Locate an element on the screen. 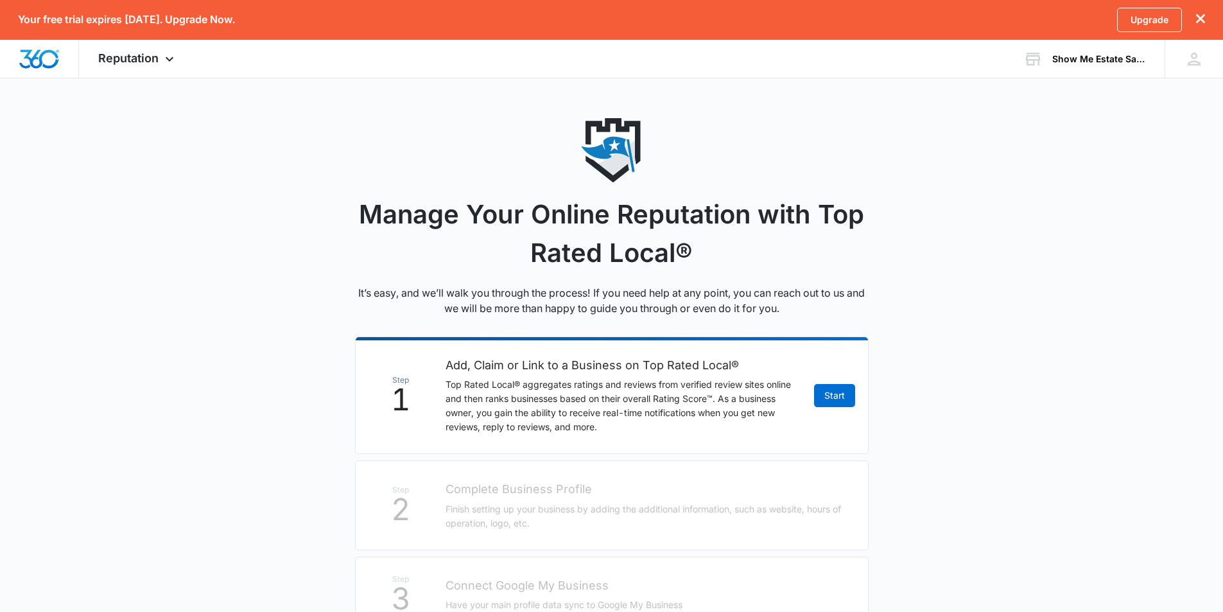 This screenshot has width=1223, height=612. span: Reputation is located at coordinates (128, 58).